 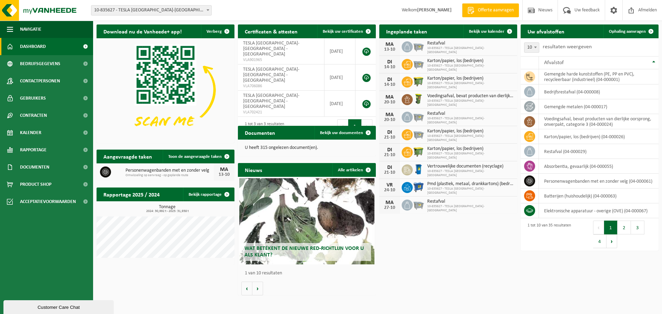 What do you see at coordinates (471, 184) in the screenshot?
I see `span: Pmd (plastiek, metaal, drankkartons) (bedrijven)` at bounding box center [471, 184].